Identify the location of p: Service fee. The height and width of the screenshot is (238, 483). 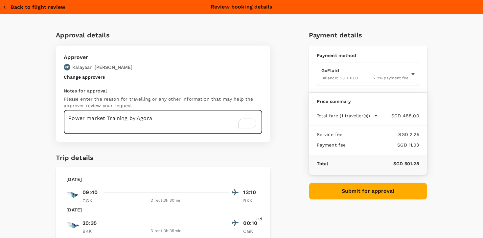
(329, 135).